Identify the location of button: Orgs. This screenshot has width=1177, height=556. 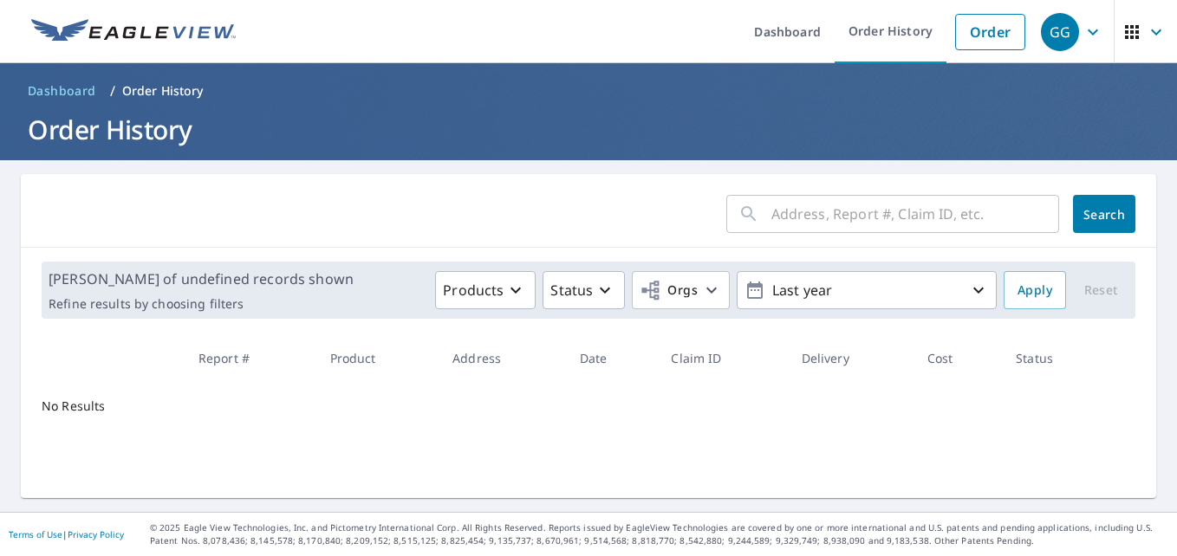
(680, 290).